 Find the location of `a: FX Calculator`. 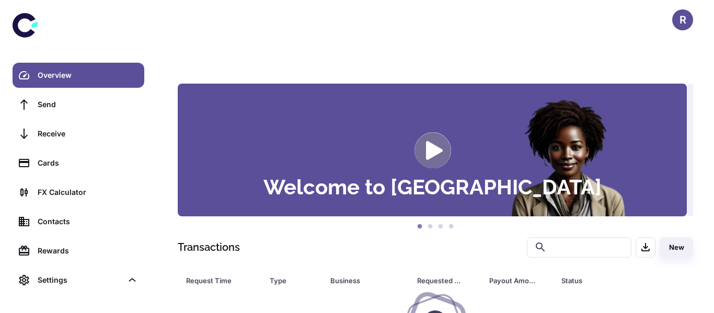

a: FX Calculator is located at coordinates (78, 192).